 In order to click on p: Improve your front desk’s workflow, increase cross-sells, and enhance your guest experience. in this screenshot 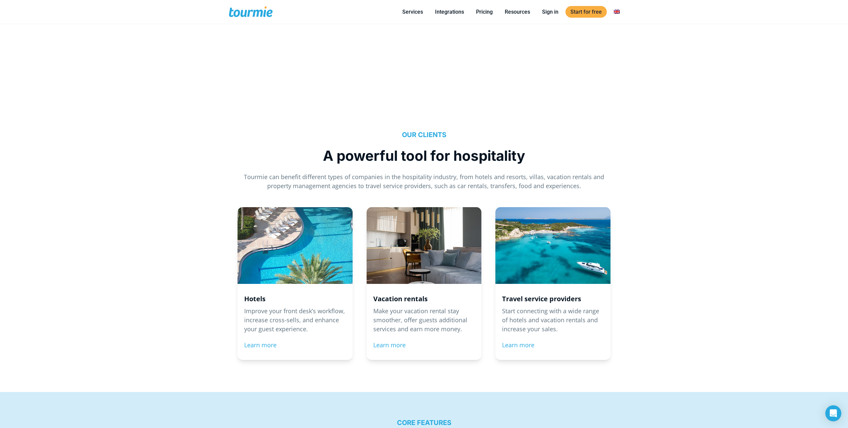, I will do `click(295, 320)`.